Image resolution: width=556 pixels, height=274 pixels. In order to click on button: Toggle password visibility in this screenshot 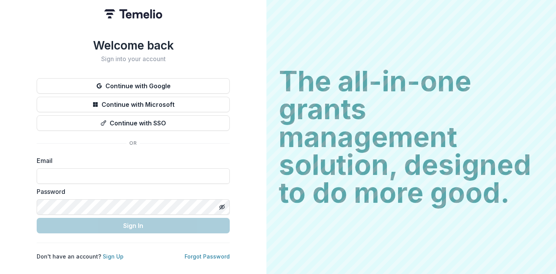, I will do `click(222, 207)`.